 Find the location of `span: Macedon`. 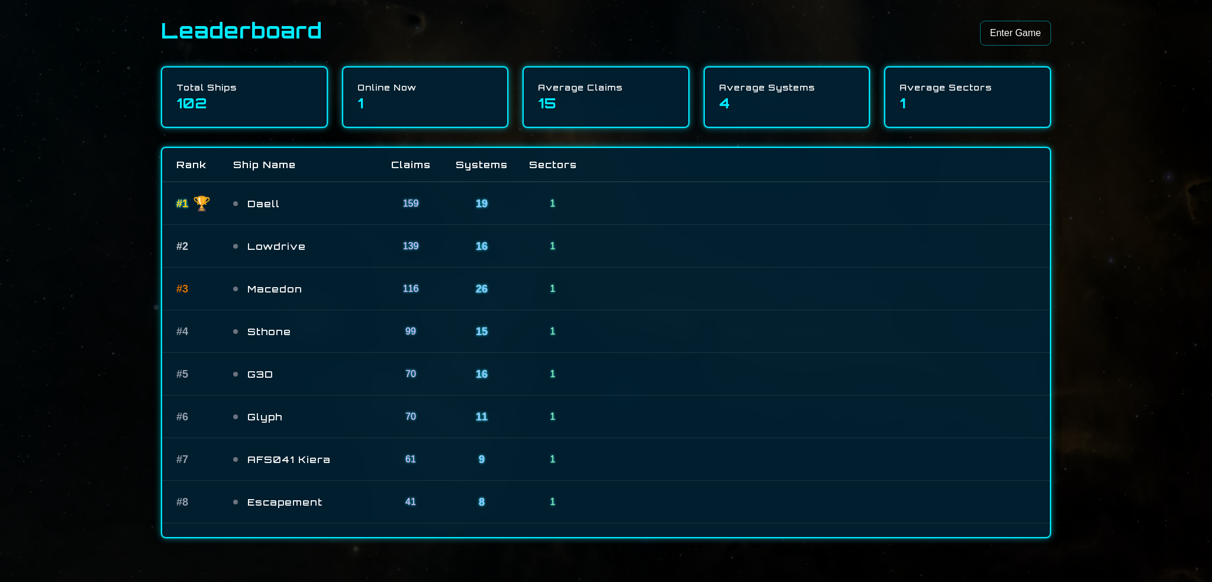

span: Macedon is located at coordinates (304, 289).